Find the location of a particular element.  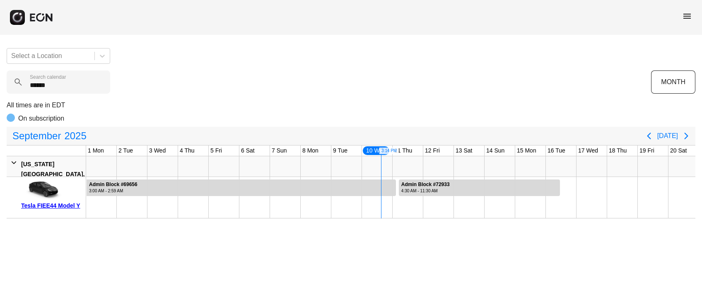

button: Previous page is located at coordinates (649, 136).